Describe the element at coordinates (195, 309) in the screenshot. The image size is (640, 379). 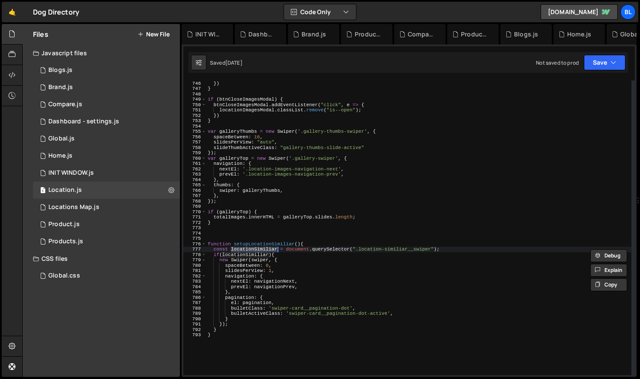
I see `div: 788` at that location.